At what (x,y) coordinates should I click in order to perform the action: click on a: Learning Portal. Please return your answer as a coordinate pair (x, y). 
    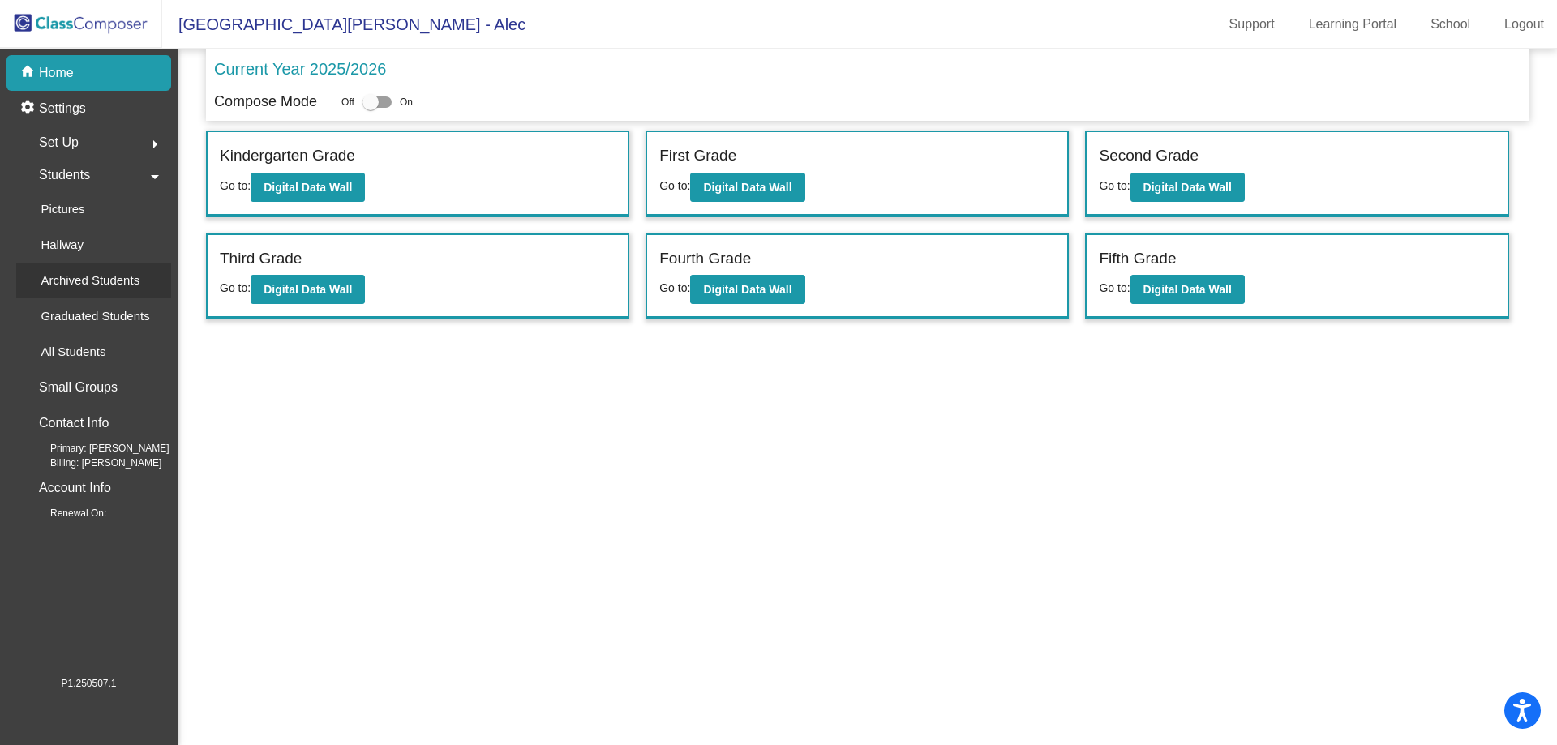
    Looking at the image, I should click on (1352, 24).